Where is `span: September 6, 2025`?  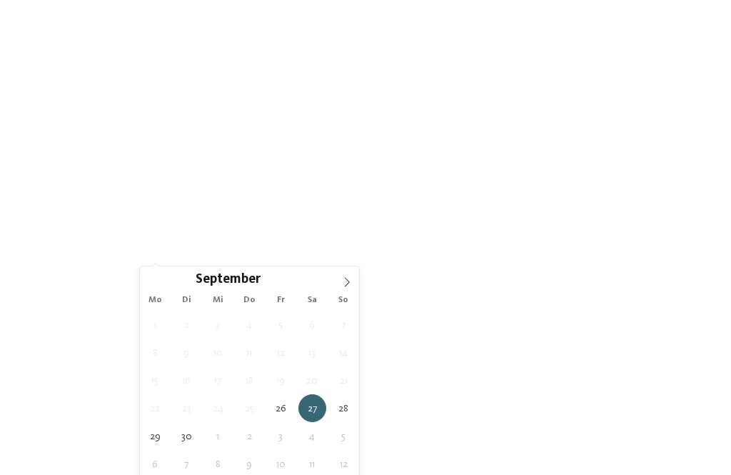 span: September 6, 2025 is located at coordinates (312, 324).